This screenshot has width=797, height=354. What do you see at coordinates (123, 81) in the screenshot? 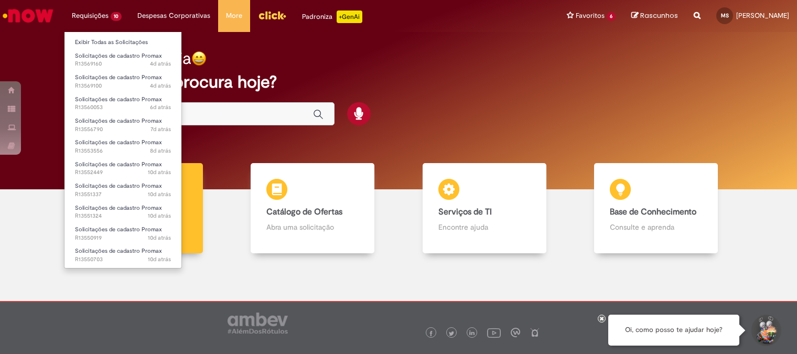
I see `a: Aberto R13569100 : Solicitações de cadastro Promax` at bounding box center [123, 81].